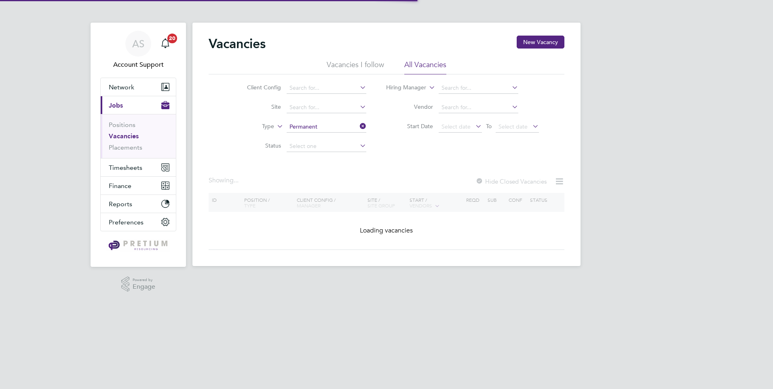 The image size is (773, 389). What do you see at coordinates (116, 105) in the screenshot?
I see `span: Jobs` at bounding box center [116, 105].